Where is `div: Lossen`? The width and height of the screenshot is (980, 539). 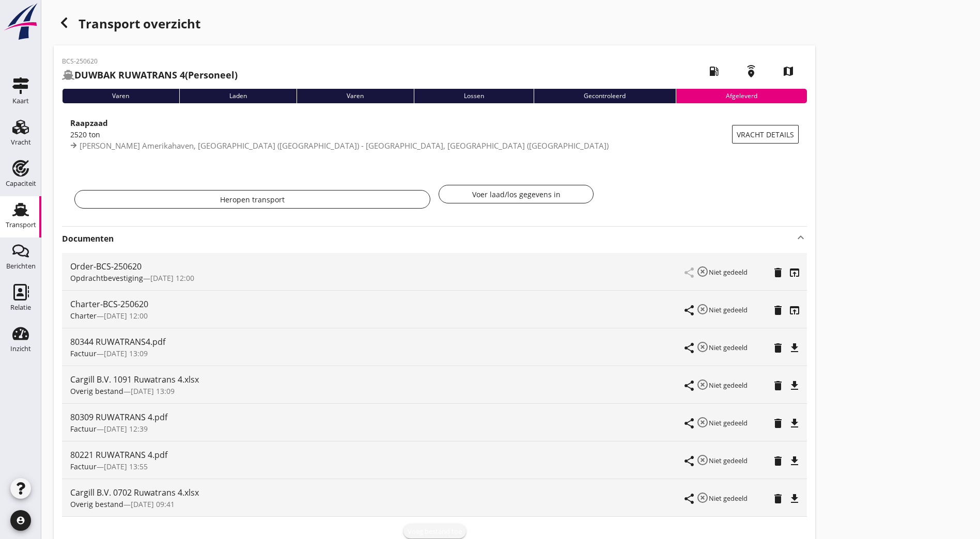
div: Lossen is located at coordinates (474, 96).